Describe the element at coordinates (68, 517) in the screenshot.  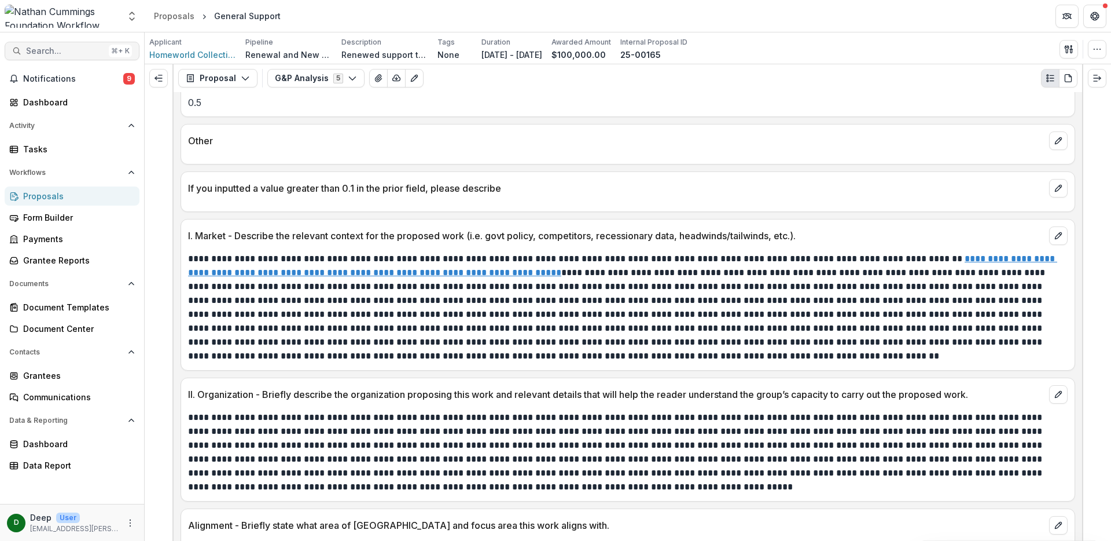
I see `p: User` at that location.